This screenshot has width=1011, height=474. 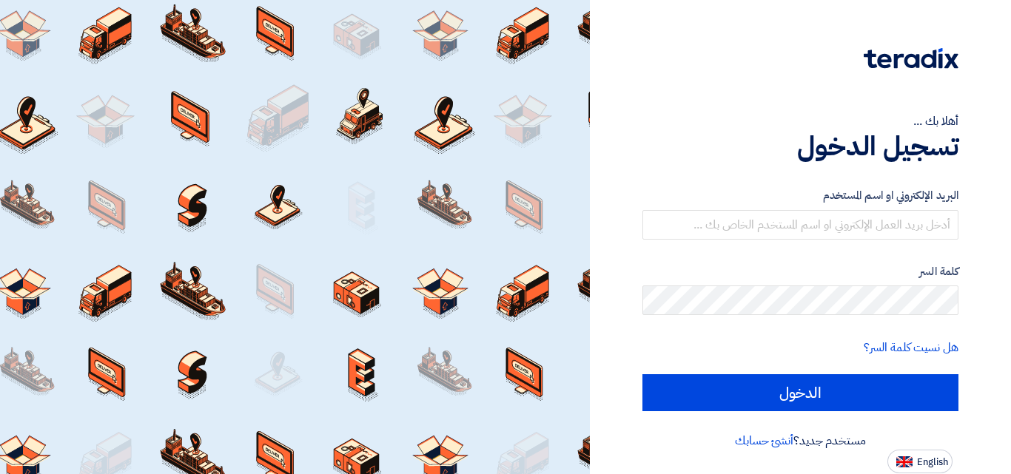 What do you see at coordinates (800, 147) in the screenshot?
I see `h1: تسجيل الدخول` at bounding box center [800, 147].